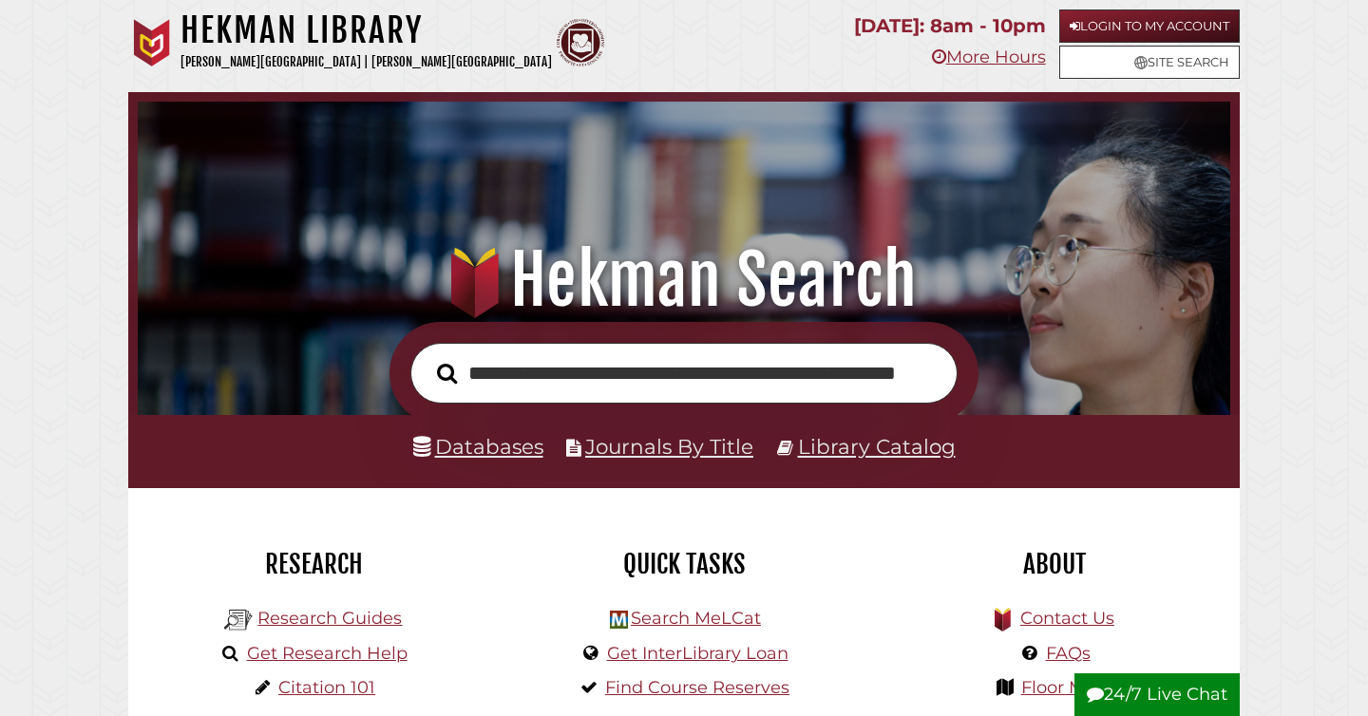 Image resolution: width=1368 pixels, height=716 pixels. I want to click on h2: Quick Tasks, so click(684, 564).